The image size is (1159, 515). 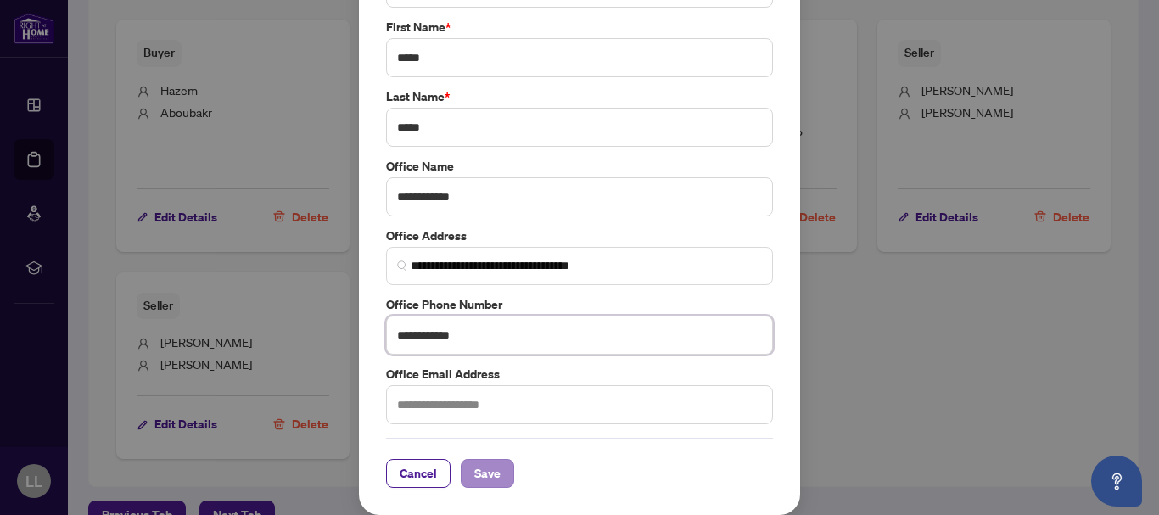 What do you see at coordinates (580, 97) in the screenshot?
I see `label: Last Name` at bounding box center [580, 97].